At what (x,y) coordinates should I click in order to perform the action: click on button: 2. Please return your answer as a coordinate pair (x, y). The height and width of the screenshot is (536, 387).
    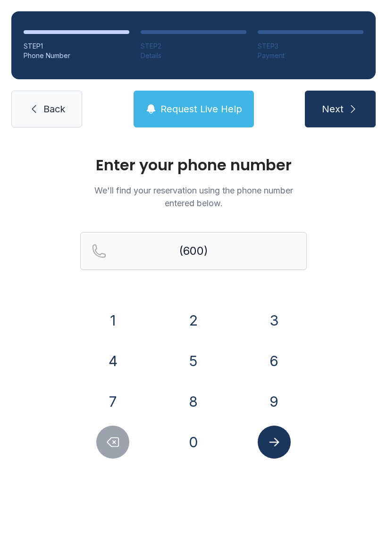
    Looking at the image, I should click on (194, 321).